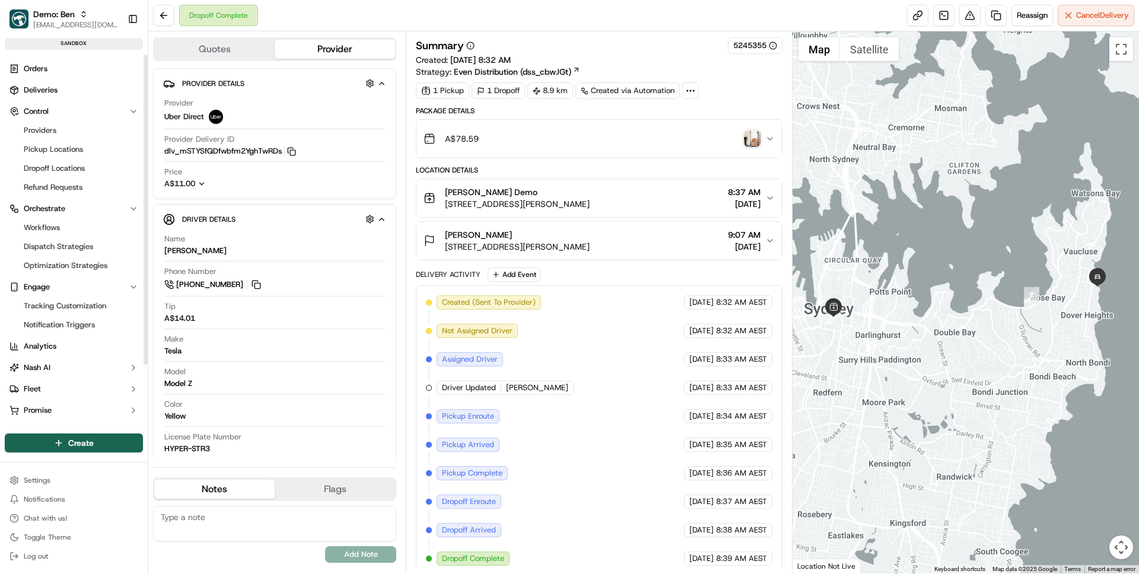 The image size is (1139, 574). Describe the element at coordinates (173, 404) in the screenshot. I see `span: Color` at that location.